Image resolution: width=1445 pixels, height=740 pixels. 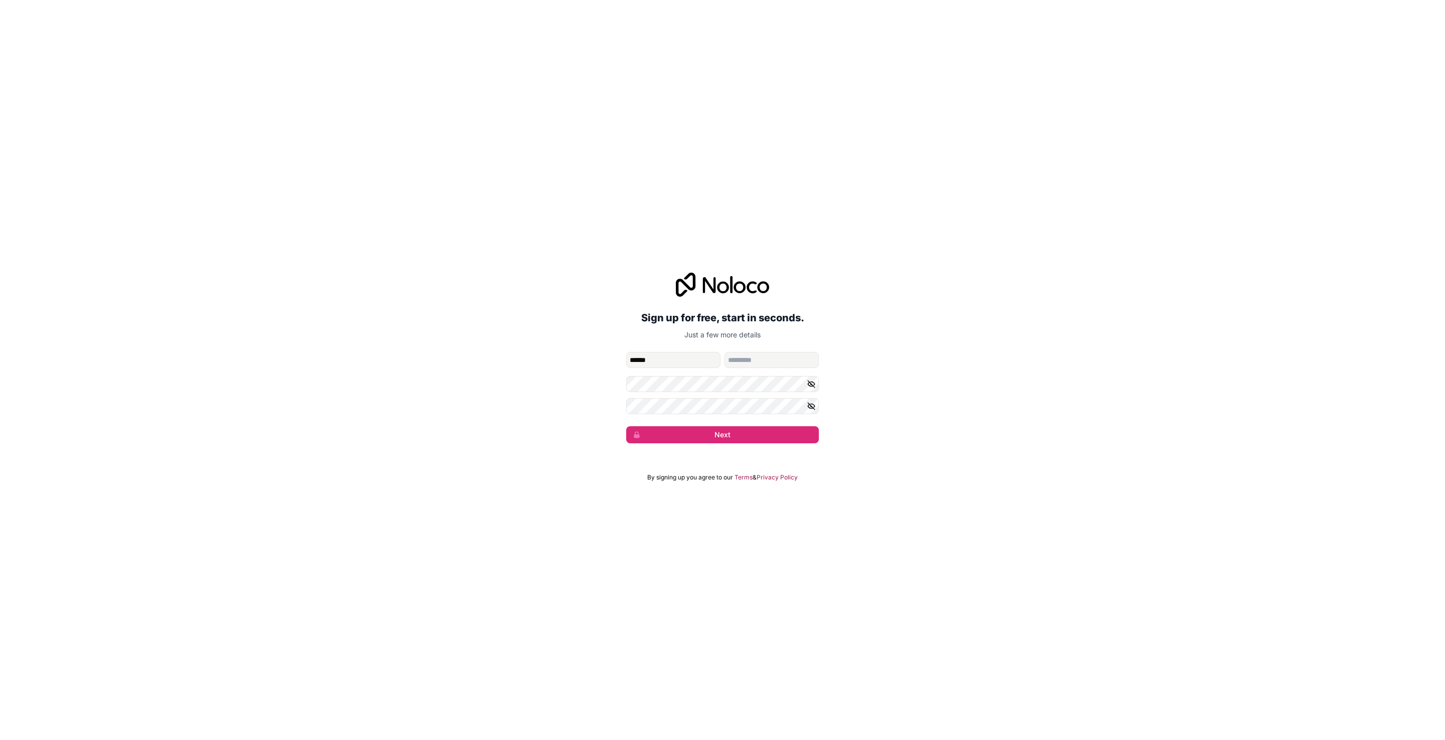 What do you see at coordinates (772, 360) in the screenshot?
I see `input: family-name` at bounding box center [772, 360].